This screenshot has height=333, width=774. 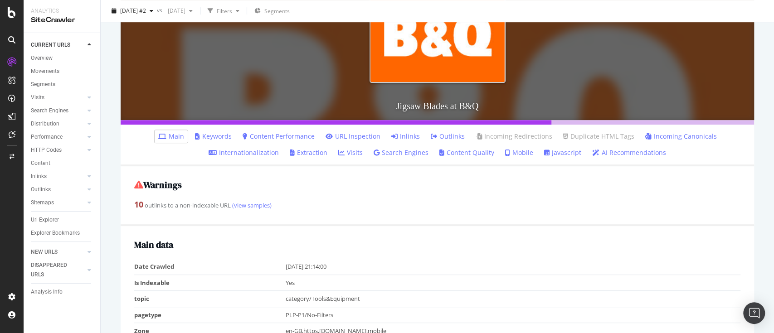 What do you see at coordinates (38, 98) in the screenshot?
I see `div: Visits` at bounding box center [38, 98].